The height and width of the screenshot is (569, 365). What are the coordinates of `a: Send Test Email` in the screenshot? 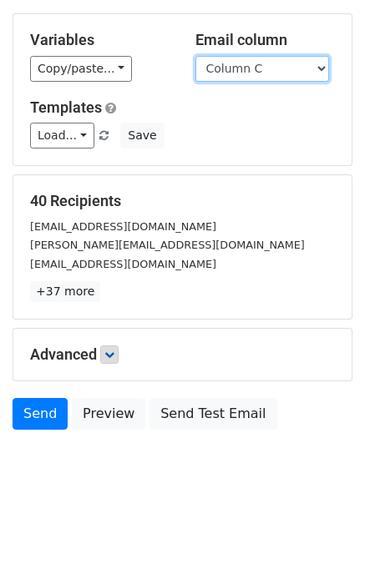 It's located at (213, 414).